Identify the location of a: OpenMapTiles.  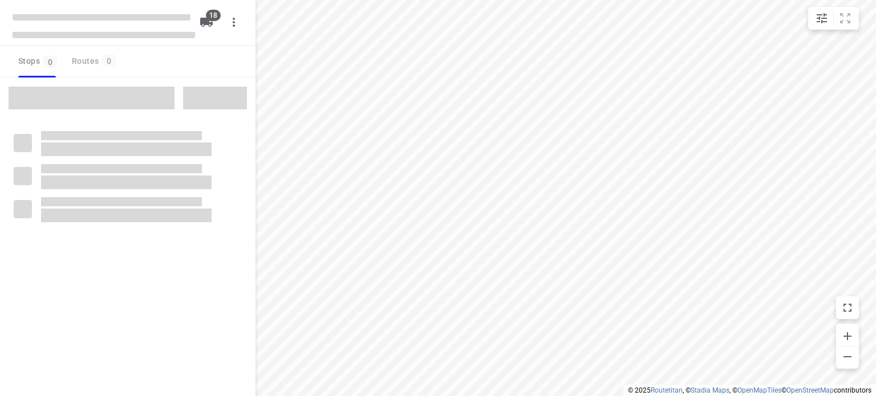
(759, 391).